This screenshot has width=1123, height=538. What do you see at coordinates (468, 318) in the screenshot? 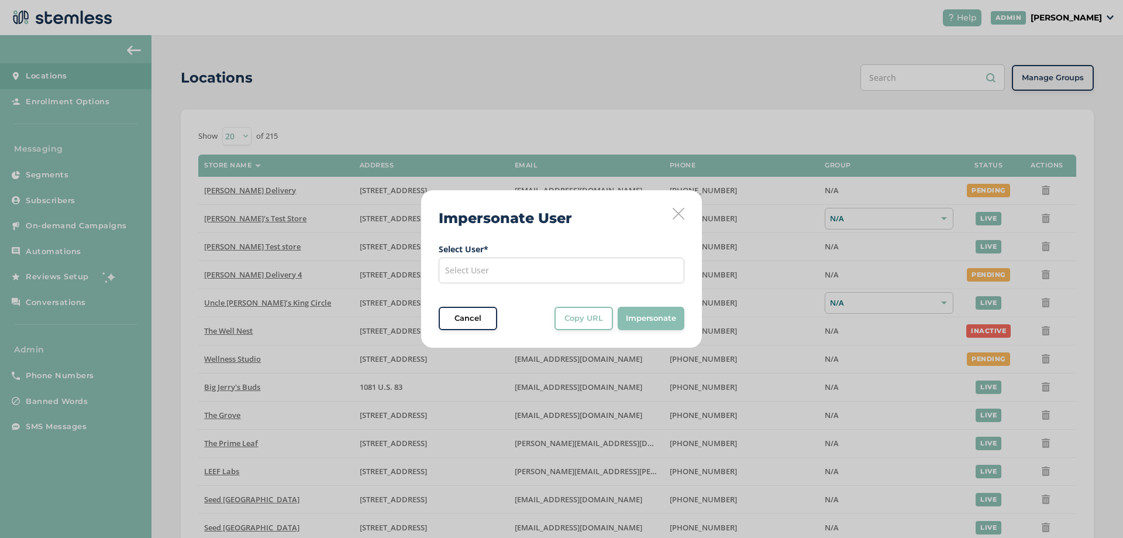
I see `span: Cancel` at bounding box center [468, 318].